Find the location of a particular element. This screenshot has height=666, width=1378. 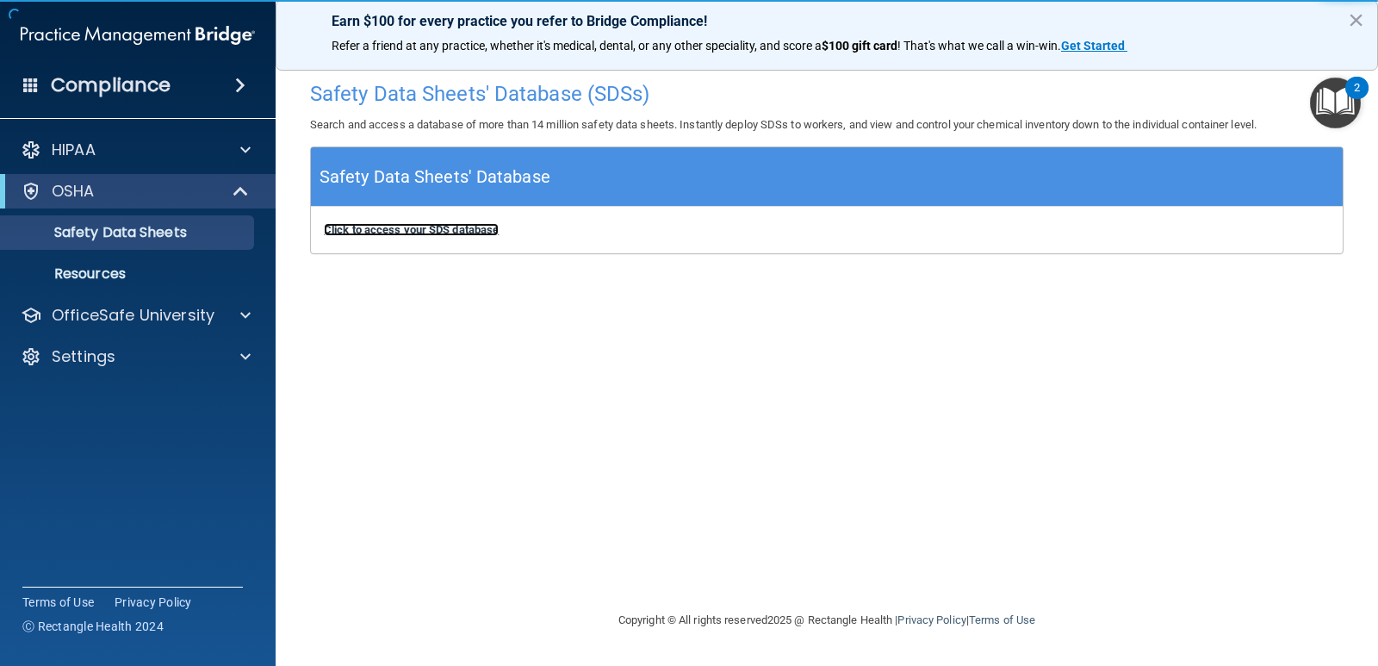

p: HIPAA is located at coordinates (73, 150).